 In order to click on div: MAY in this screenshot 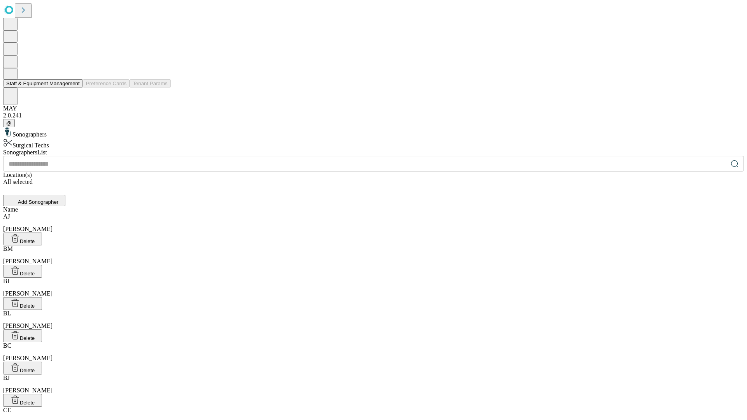, I will do `click(373, 108)`.